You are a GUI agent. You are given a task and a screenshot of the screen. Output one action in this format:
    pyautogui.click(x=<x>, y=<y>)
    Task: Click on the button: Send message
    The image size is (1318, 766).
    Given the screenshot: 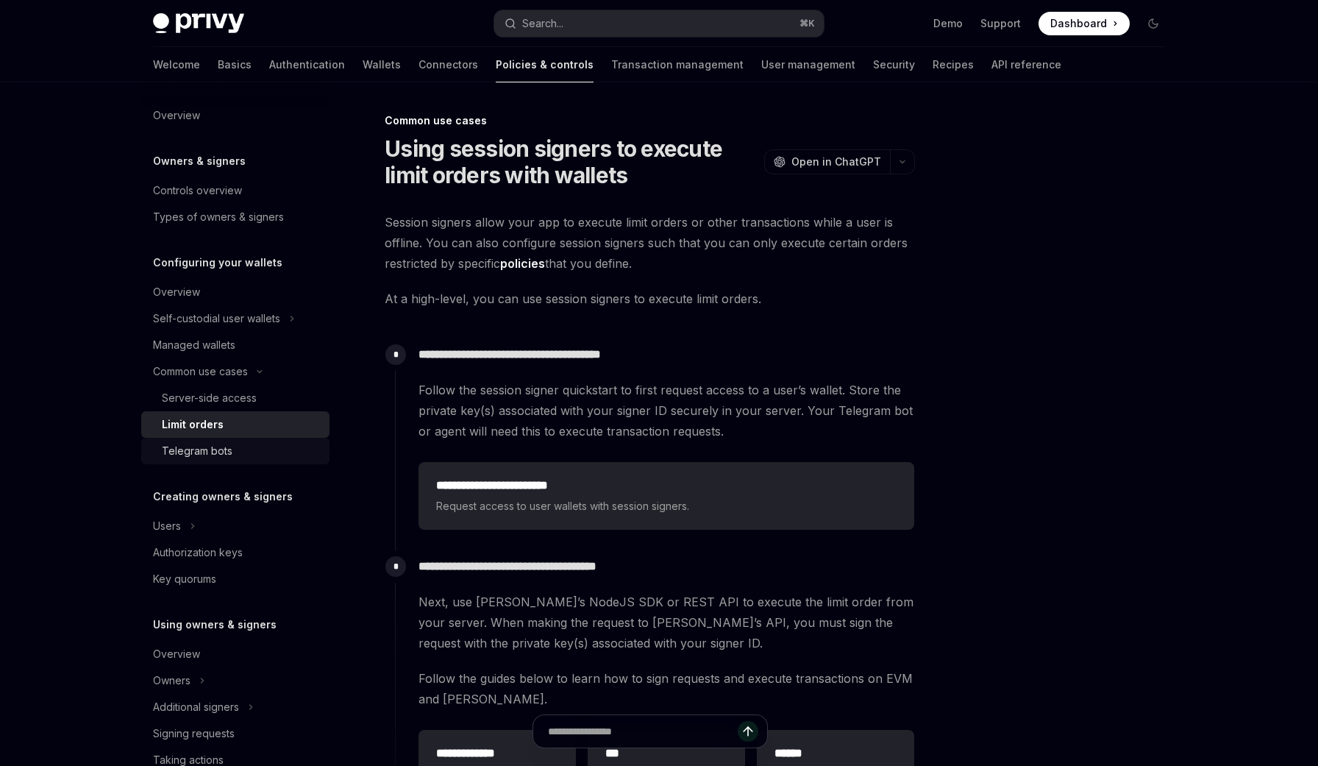 What is the action you would take?
    pyautogui.click(x=748, y=731)
    